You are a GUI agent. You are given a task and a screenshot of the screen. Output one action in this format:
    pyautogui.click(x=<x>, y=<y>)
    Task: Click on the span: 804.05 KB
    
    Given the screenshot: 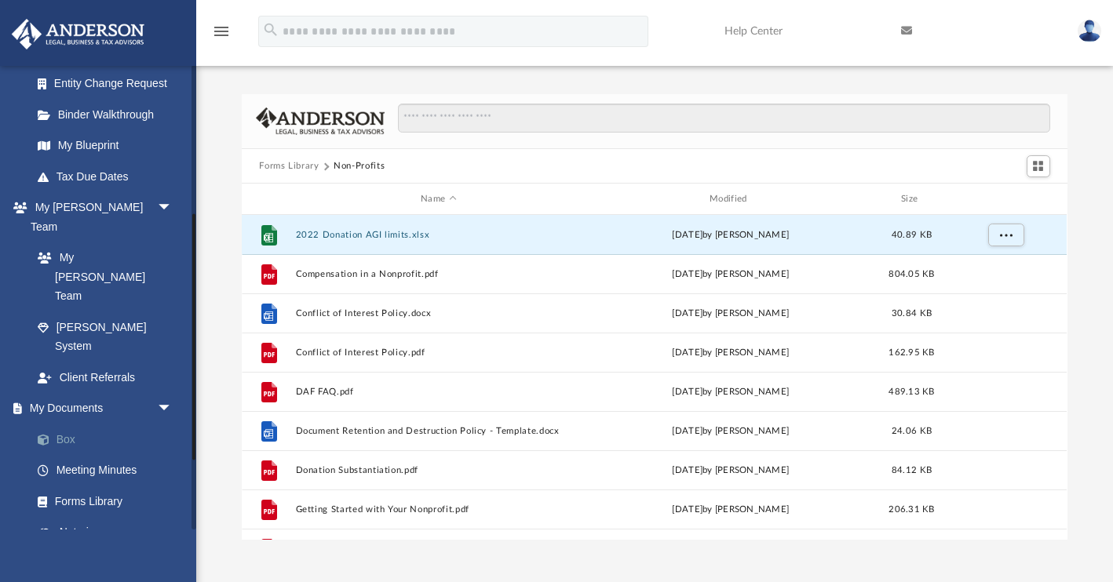 What is the action you would take?
    pyautogui.click(x=912, y=274)
    